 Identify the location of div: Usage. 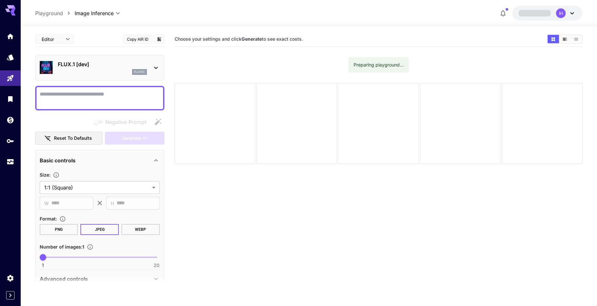
(10, 162).